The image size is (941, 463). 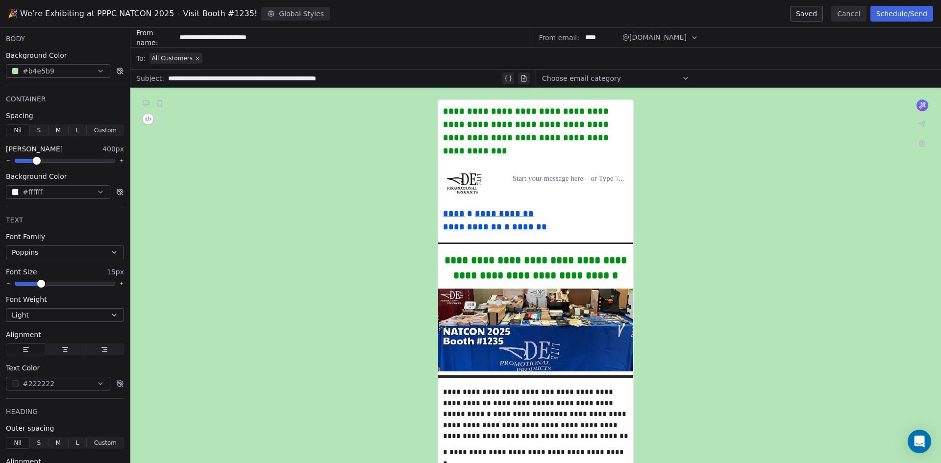 I want to click on button: #ffffff, so click(x=58, y=192).